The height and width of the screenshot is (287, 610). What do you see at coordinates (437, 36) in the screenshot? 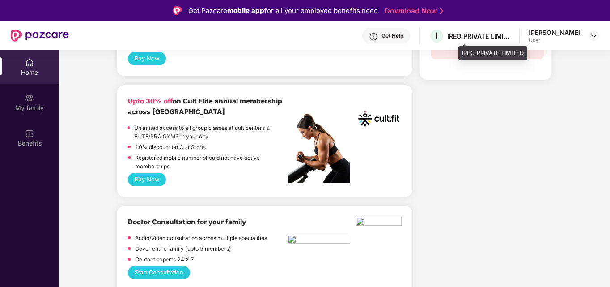
I see `span: I` at bounding box center [437, 36].